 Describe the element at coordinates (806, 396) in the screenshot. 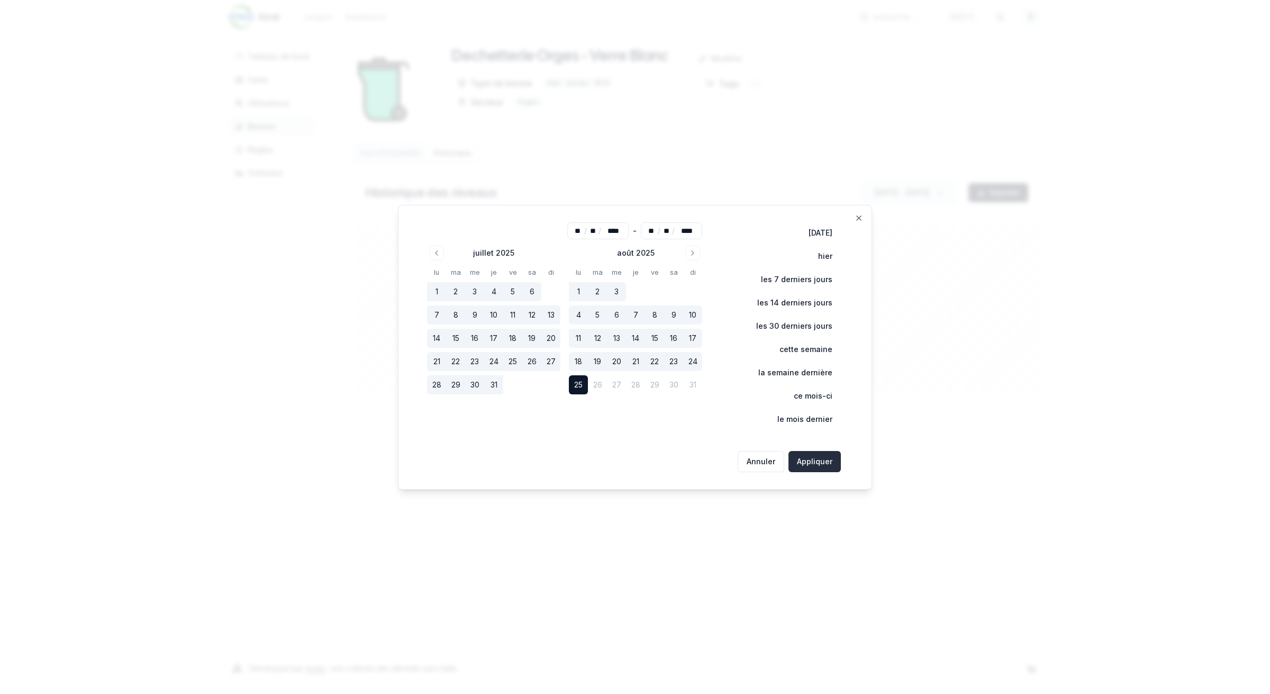

I see `button: ce mois-ci` at that location.